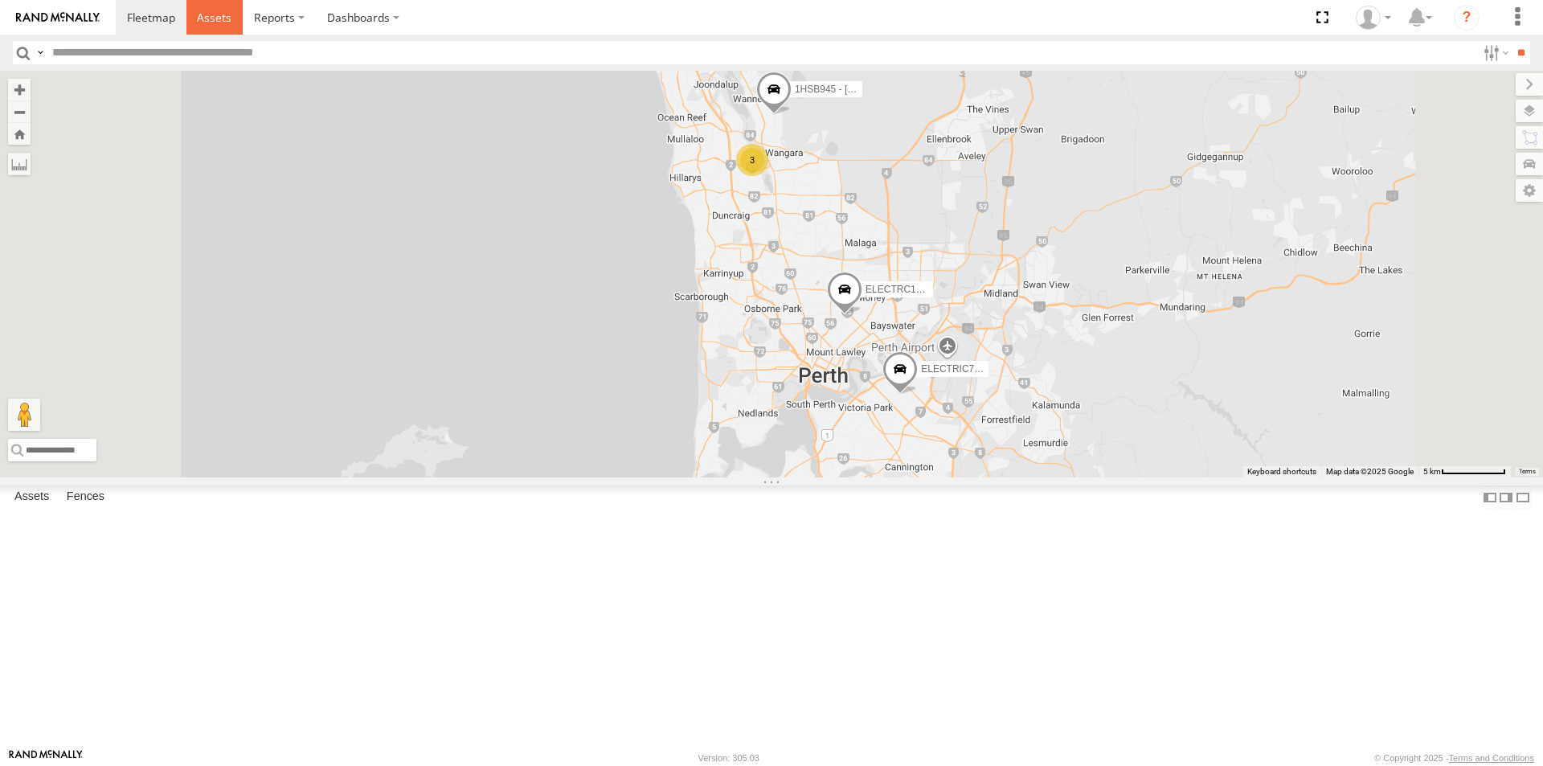 Image resolution: width=1543 pixels, height=766 pixels. I want to click on label: Hide Summary Table, so click(1523, 497).